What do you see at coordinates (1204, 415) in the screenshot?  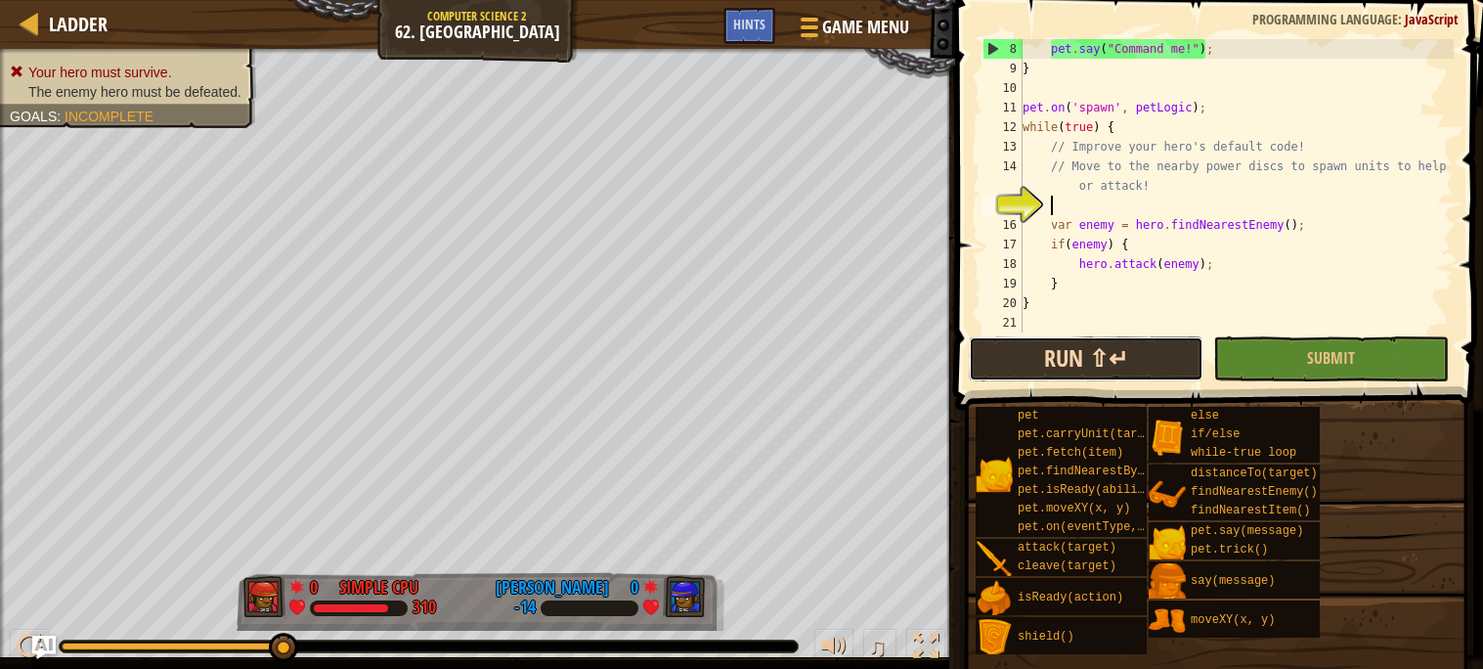 I see `span: else` at bounding box center [1204, 415].